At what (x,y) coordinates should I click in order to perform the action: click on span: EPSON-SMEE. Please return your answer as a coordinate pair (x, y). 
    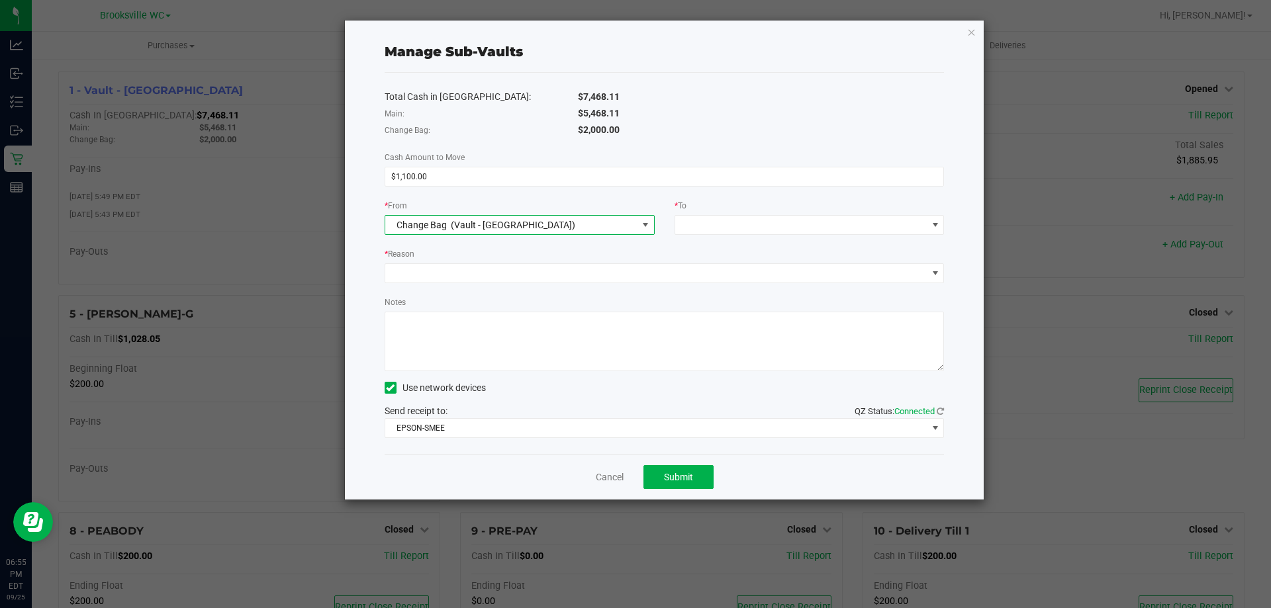
    Looking at the image, I should click on (656, 428).